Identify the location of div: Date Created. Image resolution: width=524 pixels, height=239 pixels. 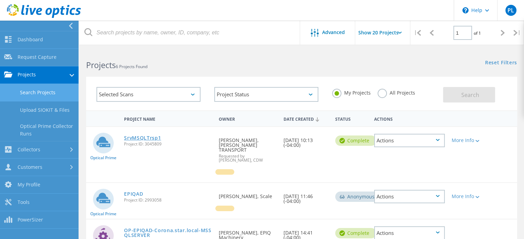
(306, 119).